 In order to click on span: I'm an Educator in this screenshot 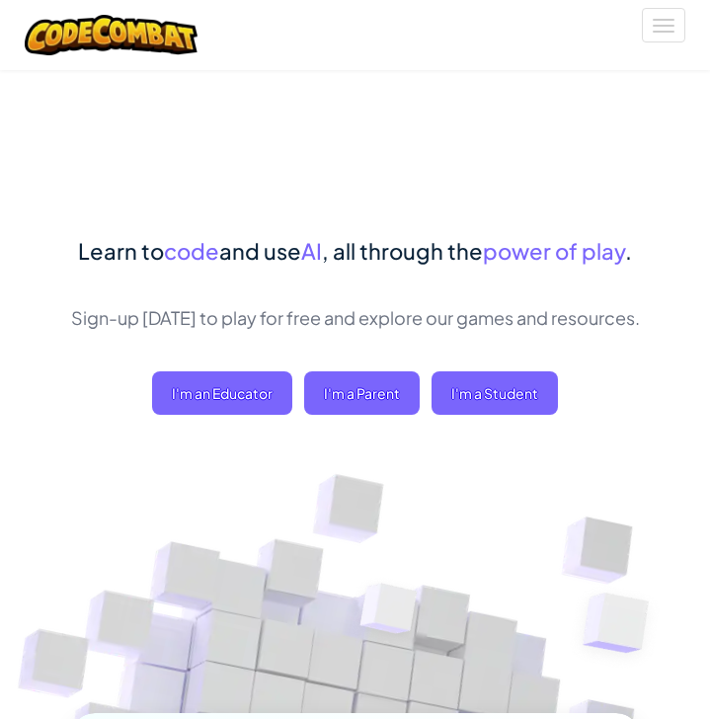, I will do `click(222, 393)`.